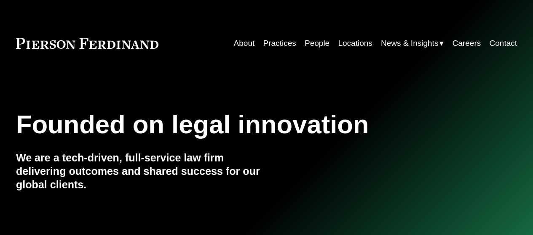 The image size is (533, 235). I want to click on a: Locations, so click(355, 43).